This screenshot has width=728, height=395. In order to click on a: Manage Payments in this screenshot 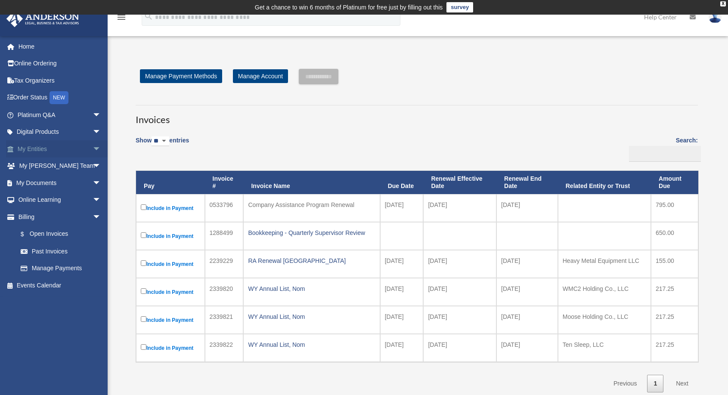, I will do `click(61, 269)`.